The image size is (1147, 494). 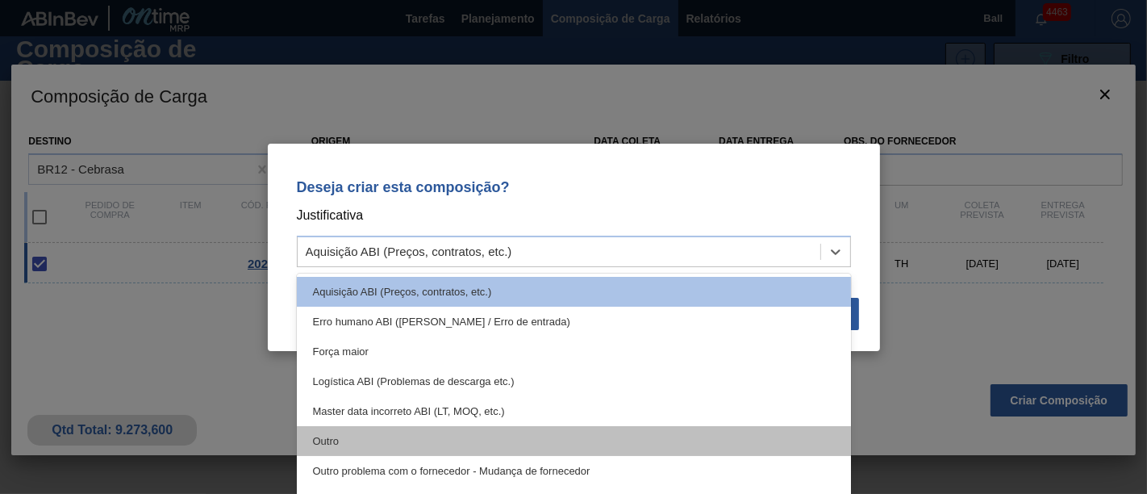 I want to click on div: Outro problema com o fornecedor - Mudança de fornecedor, so click(x=573, y=470).